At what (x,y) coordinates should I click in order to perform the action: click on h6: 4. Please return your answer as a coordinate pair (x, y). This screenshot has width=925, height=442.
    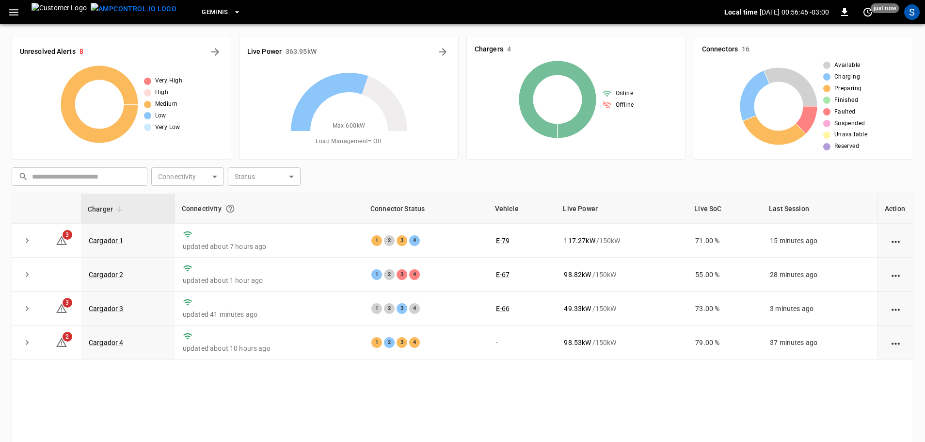
    Looking at the image, I should click on (509, 49).